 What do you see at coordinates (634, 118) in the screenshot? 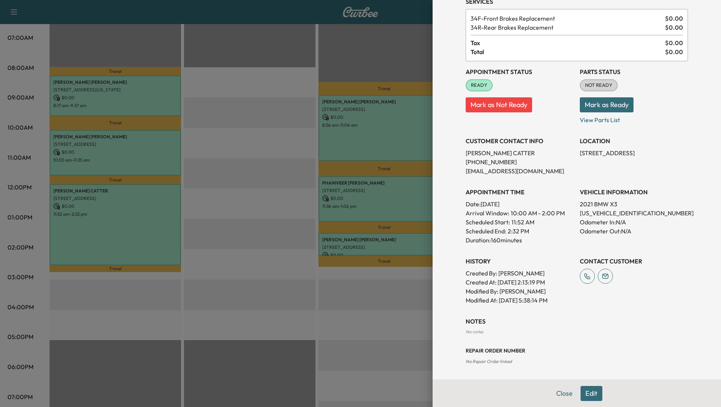
I see `p: View Parts List` at bounding box center [634, 118].